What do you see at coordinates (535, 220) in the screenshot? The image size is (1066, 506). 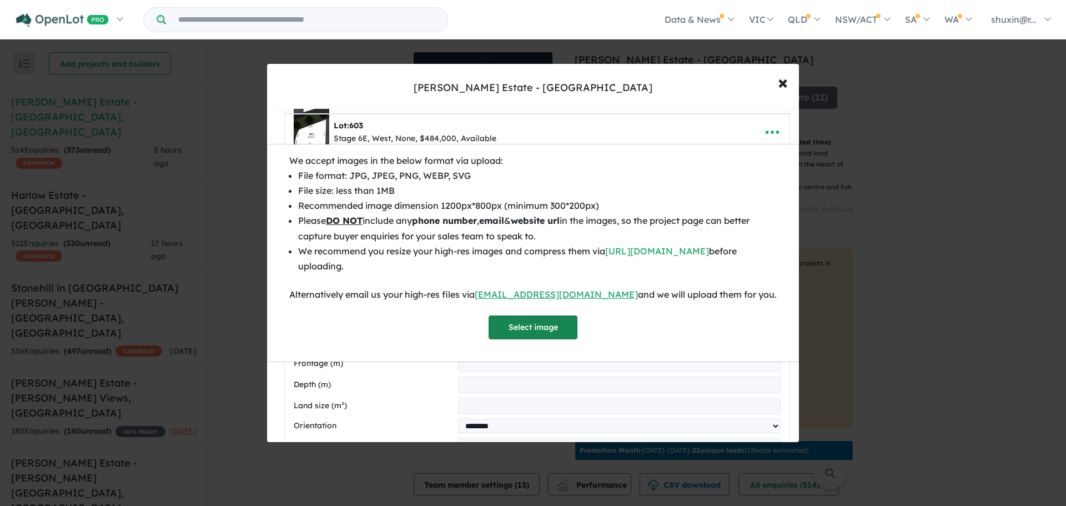 I see `b: website url` at bounding box center [535, 220].